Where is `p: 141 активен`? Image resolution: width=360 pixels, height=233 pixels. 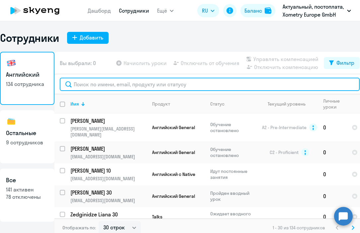
p: 141 активен is located at coordinates (27, 190).